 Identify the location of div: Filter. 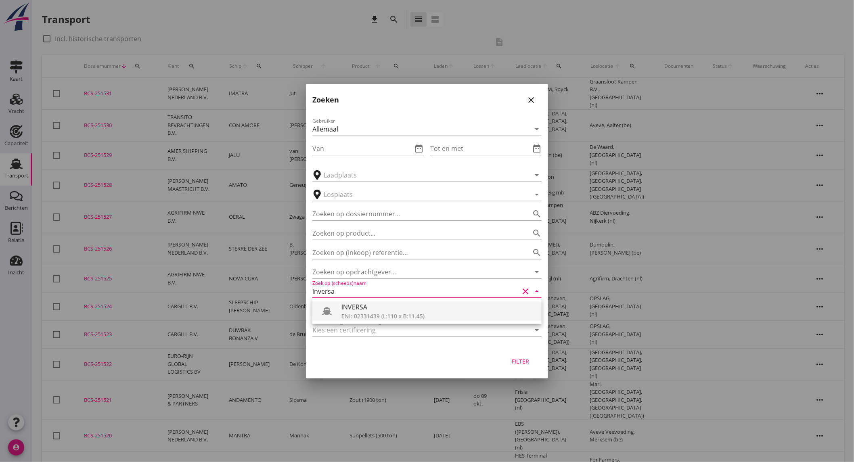
(521, 361).